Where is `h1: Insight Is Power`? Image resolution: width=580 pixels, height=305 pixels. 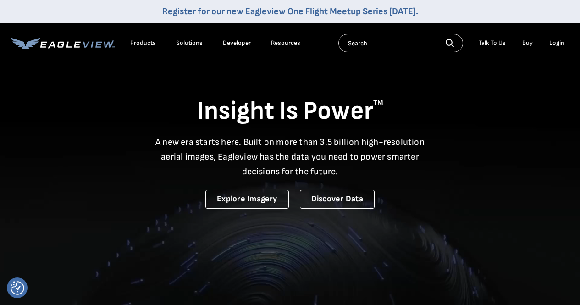 h1: Insight Is Power is located at coordinates (290, 111).